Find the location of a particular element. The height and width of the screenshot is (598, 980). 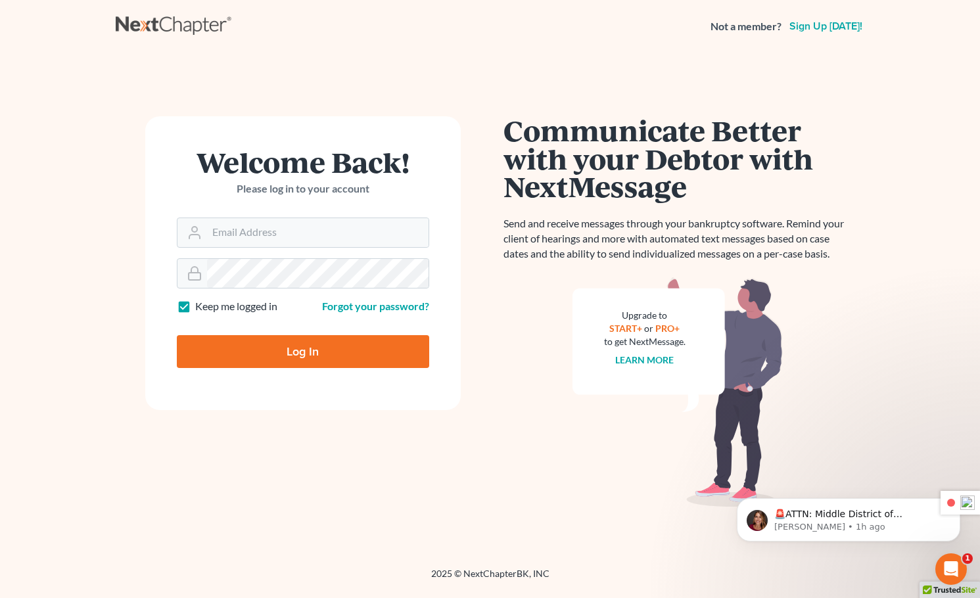

label: Keep me logged in is located at coordinates (236, 306).